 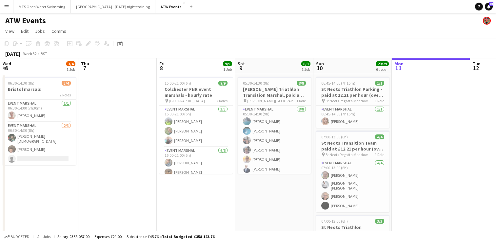 What do you see at coordinates (178, 83) in the screenshot?
I see `span: 15:00-21:00 (6h)` at bounding box center [178, 83].